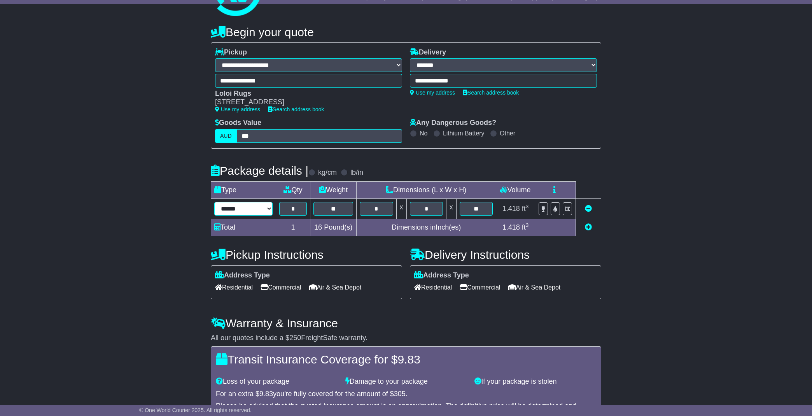  I want to click on td: Pound(s), so click(333, 227).